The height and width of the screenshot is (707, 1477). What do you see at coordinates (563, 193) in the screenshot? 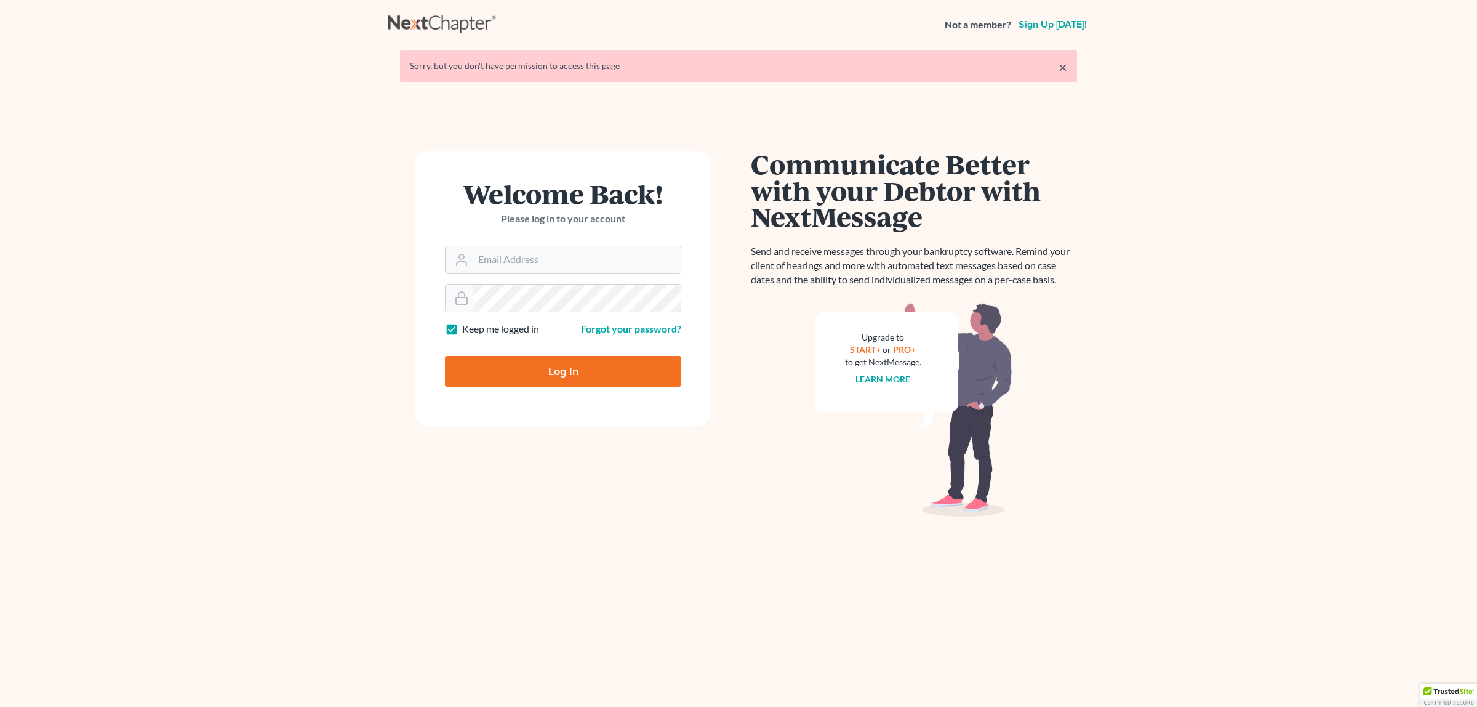
I see `h1: Welcome Back!` at bounding box center [563, 193].